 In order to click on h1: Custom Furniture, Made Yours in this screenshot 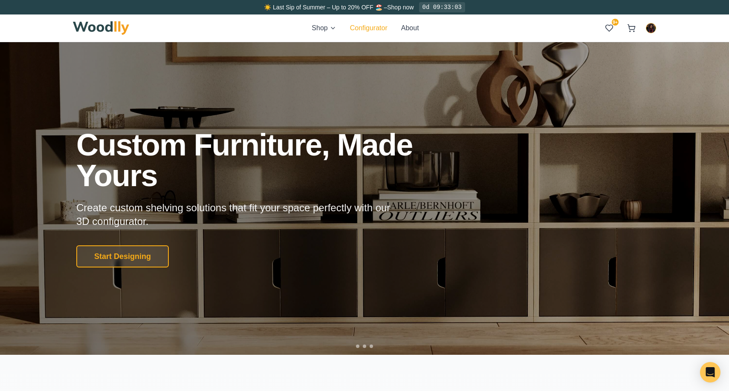, I will do `click(267, 160)`.